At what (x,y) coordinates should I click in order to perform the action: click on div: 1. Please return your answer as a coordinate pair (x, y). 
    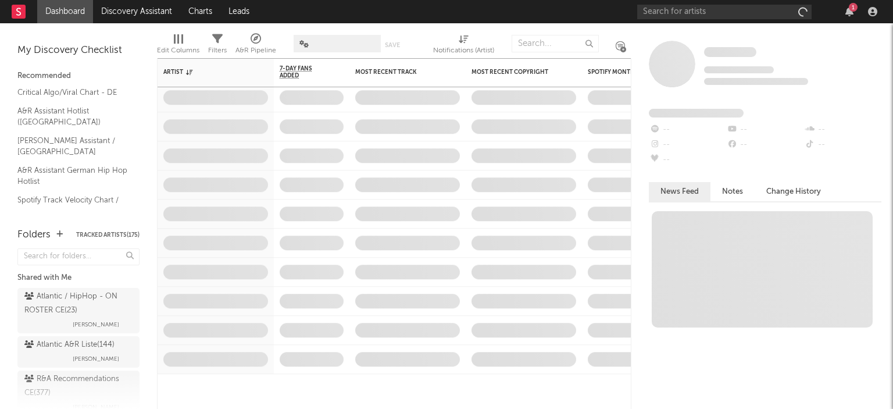
    Looking at the image, I should click on (853, 7).